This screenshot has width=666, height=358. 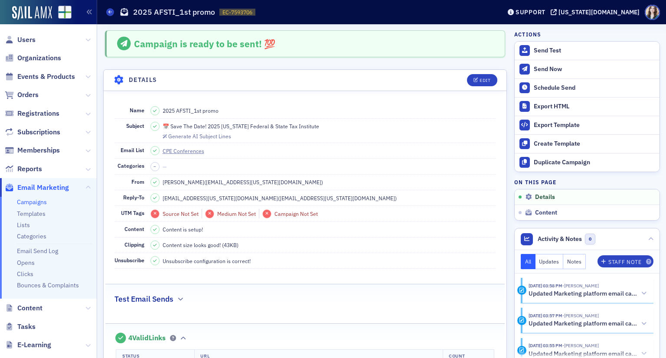 What do you see at coordinates (132, 150) in the screenshot?
I see `span: Email List` at bounding box center [132, 150].